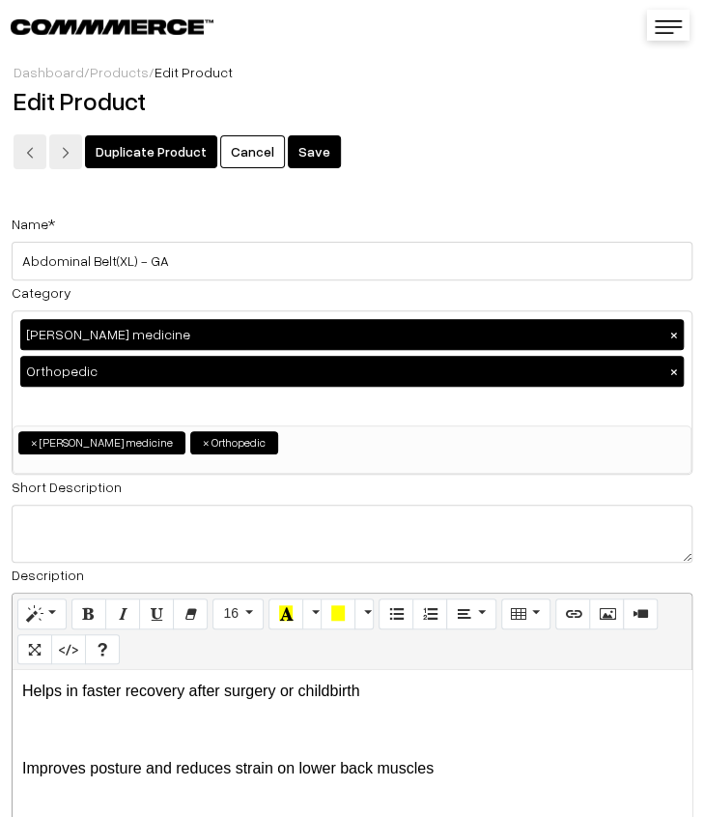 The height and width of the screenshot is (817, 704). What do you see at coordinates (69, 649) in the screenshot?
I see `button: Code View` at bounding box center [69, 649].